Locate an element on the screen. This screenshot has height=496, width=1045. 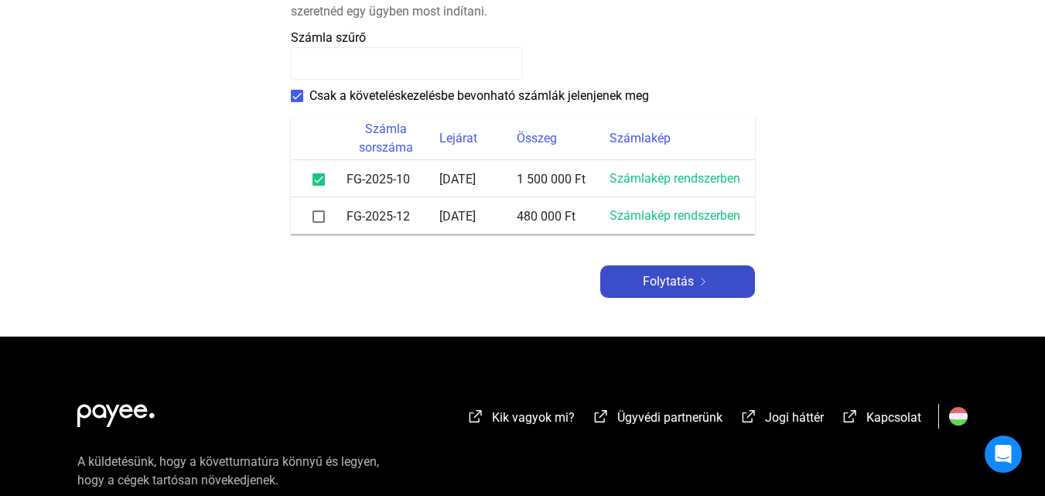
font: Számla szűrő is located at coordinates (328, 37).